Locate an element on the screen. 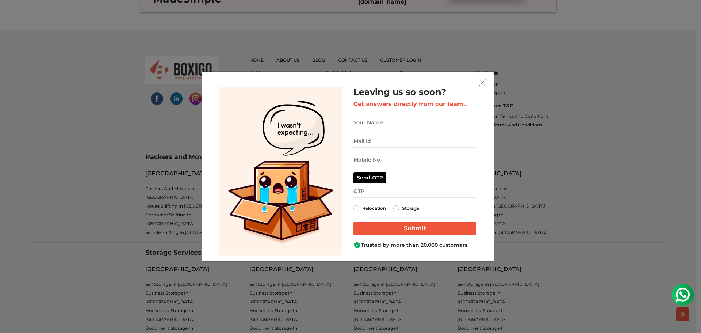 This screenshot has width=701, height=333. h2: Leaving us so soon? is located at coordinates (415, 92).